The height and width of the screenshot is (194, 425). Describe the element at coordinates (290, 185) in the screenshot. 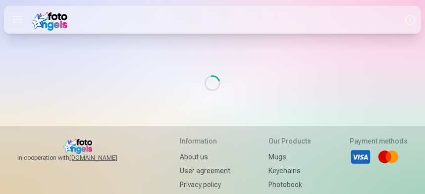

I see `a: Photobook` at that location.